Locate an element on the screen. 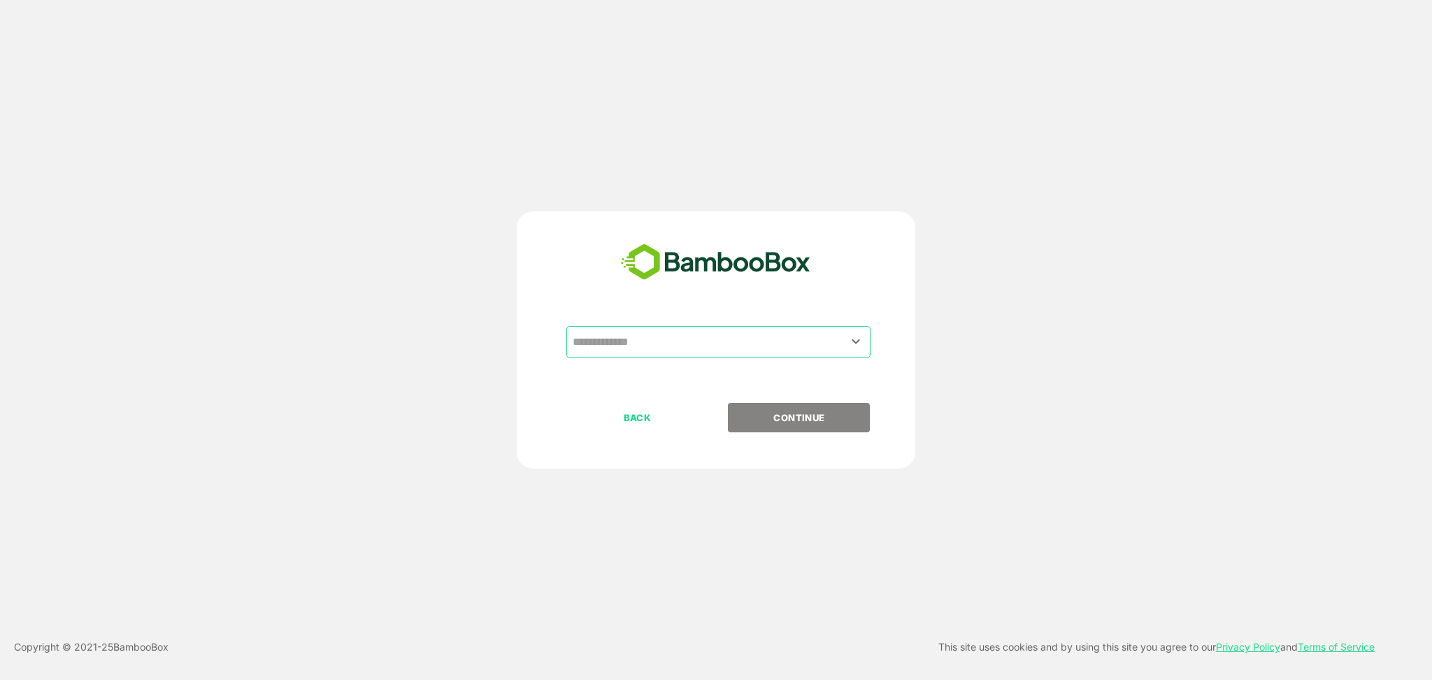  p: BACK is located at coordinates (638, 418).